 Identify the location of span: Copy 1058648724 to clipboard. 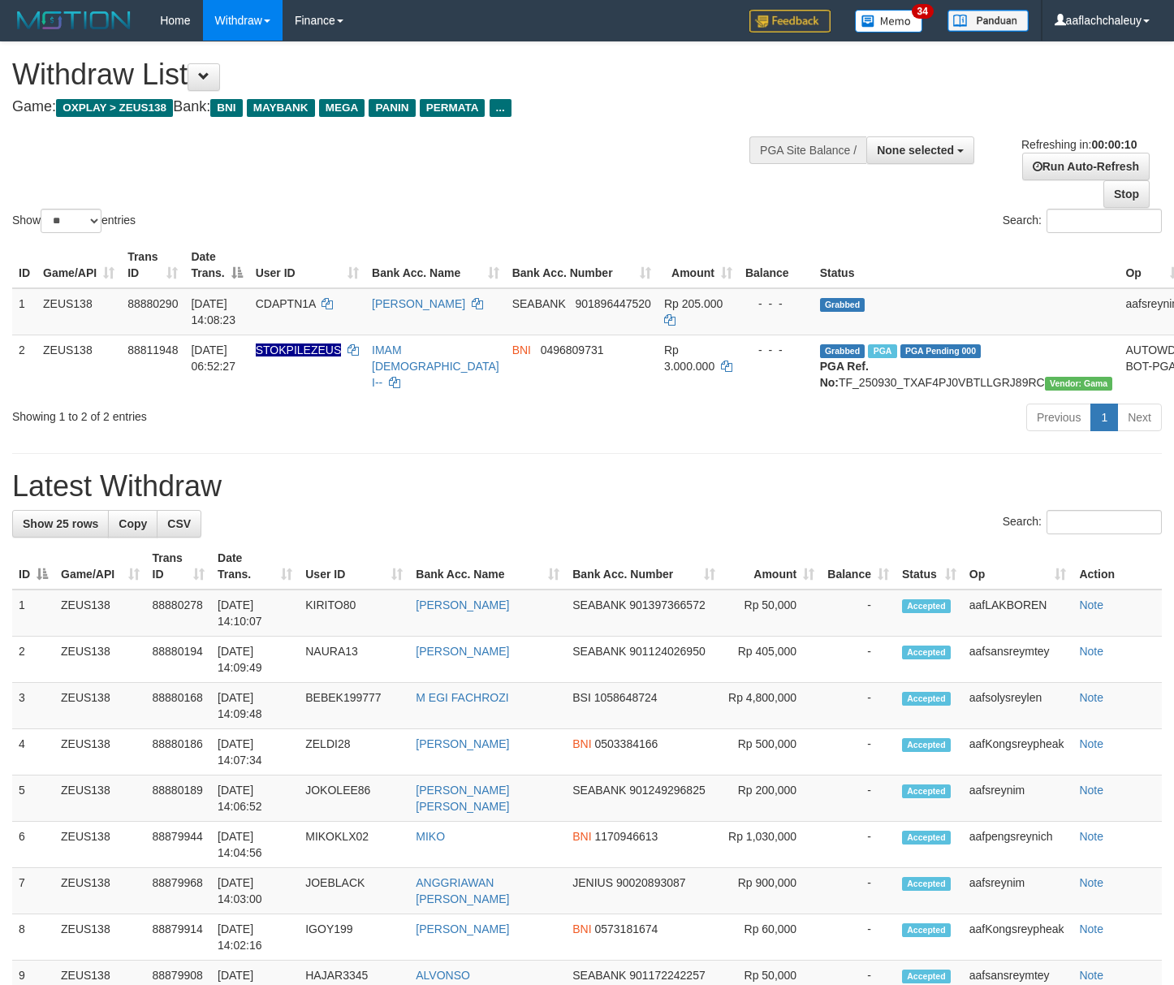
(626, 697).